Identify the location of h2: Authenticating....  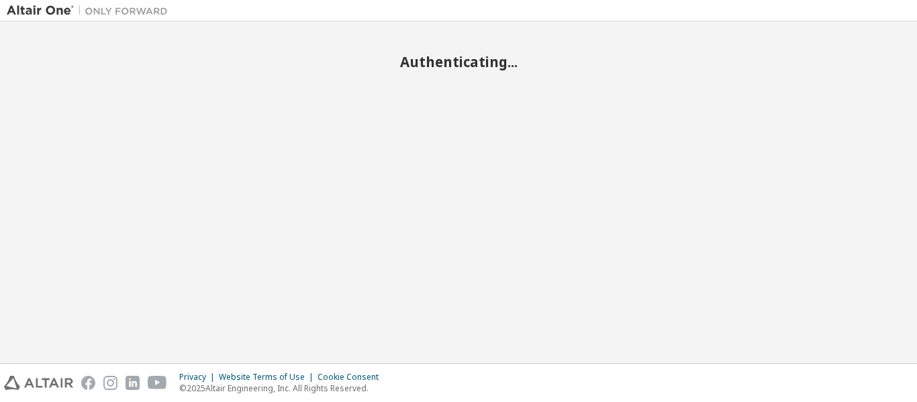
(458, 62).